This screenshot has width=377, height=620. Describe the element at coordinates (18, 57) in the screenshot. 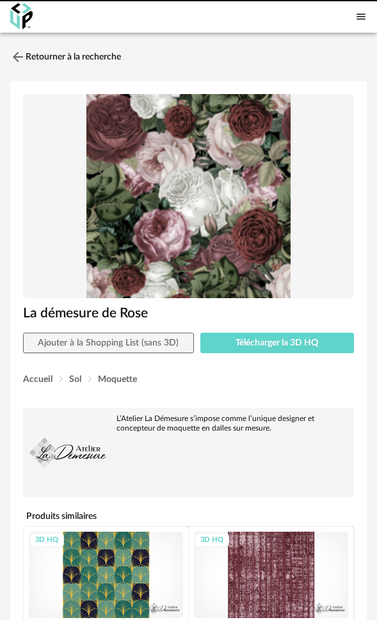

I see `img: svg+xml;base64,PHN2ZyB3aWR0aD0iMjQiIGhlaWdodD0iMjQiIHZpZXdCb3g9IjAgMCAyNCAyNCIgZmlsbD0ibm9uZSIgeG...` at that location.